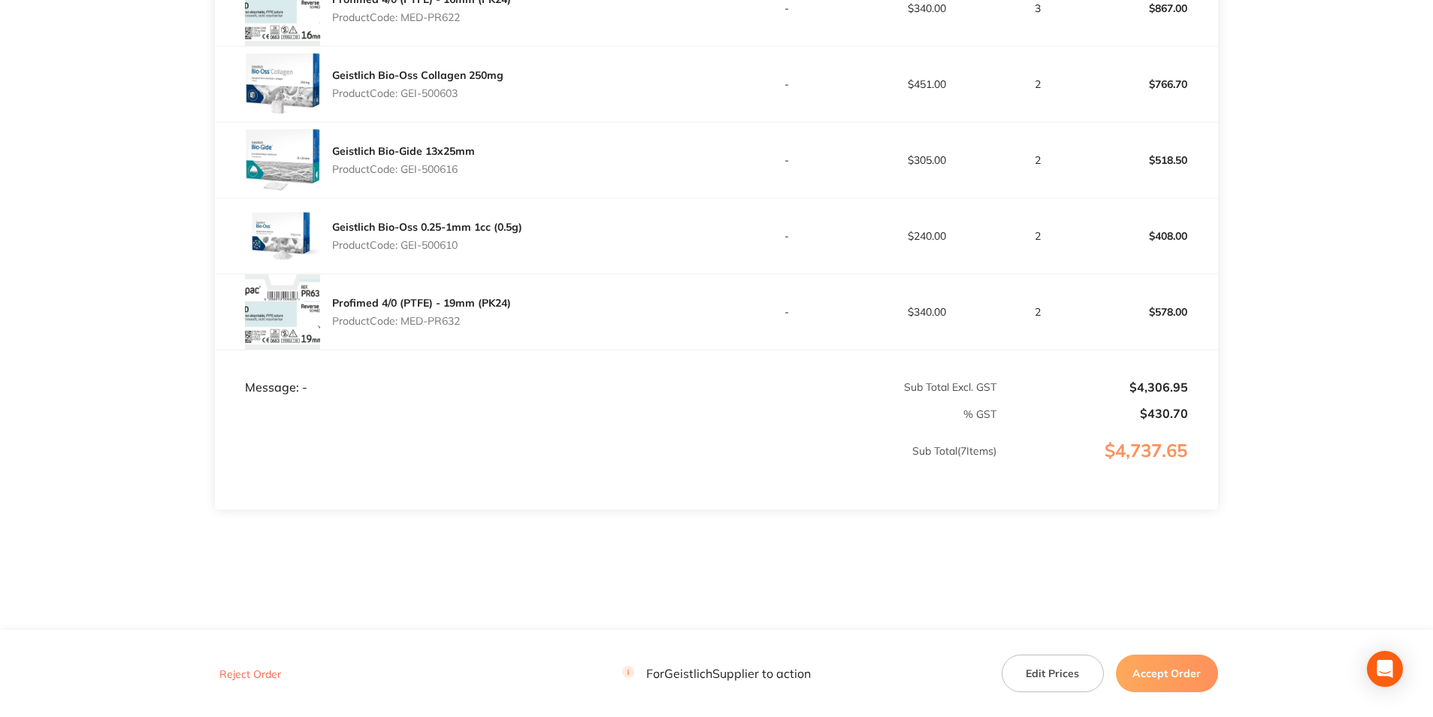 The width and height of the screenshot is (1433, 717). I want to click on button: Accept Order, so click(1167, 673).